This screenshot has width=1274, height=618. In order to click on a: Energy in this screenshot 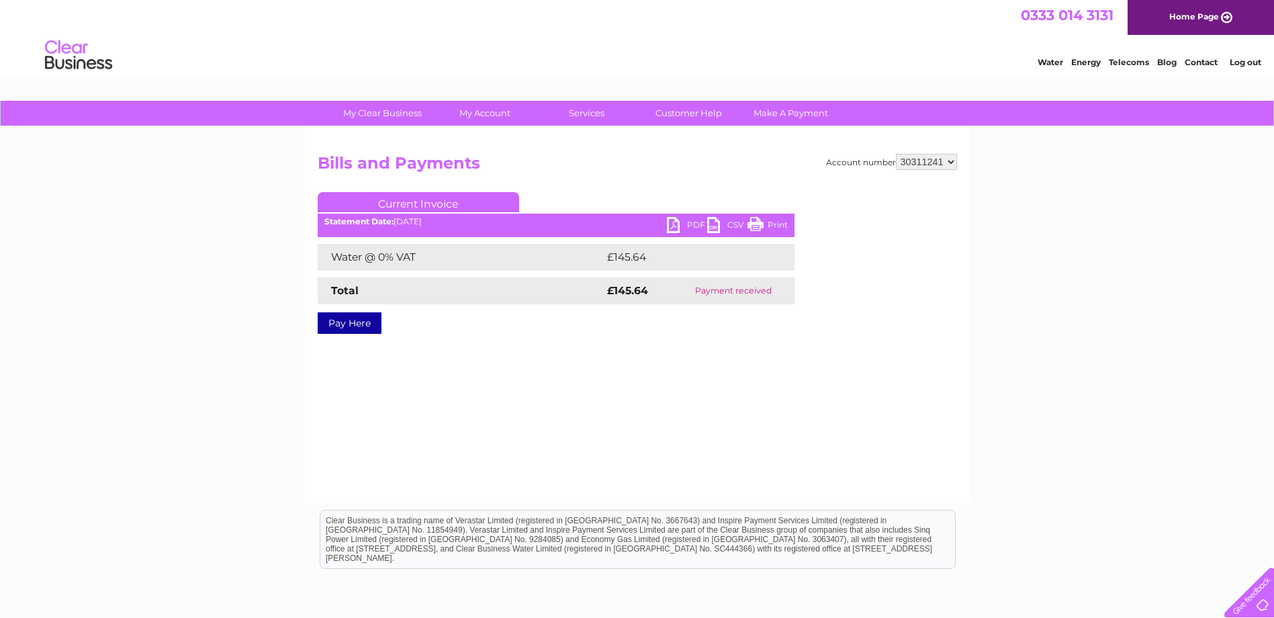, I will do `click(1086, 62)`.